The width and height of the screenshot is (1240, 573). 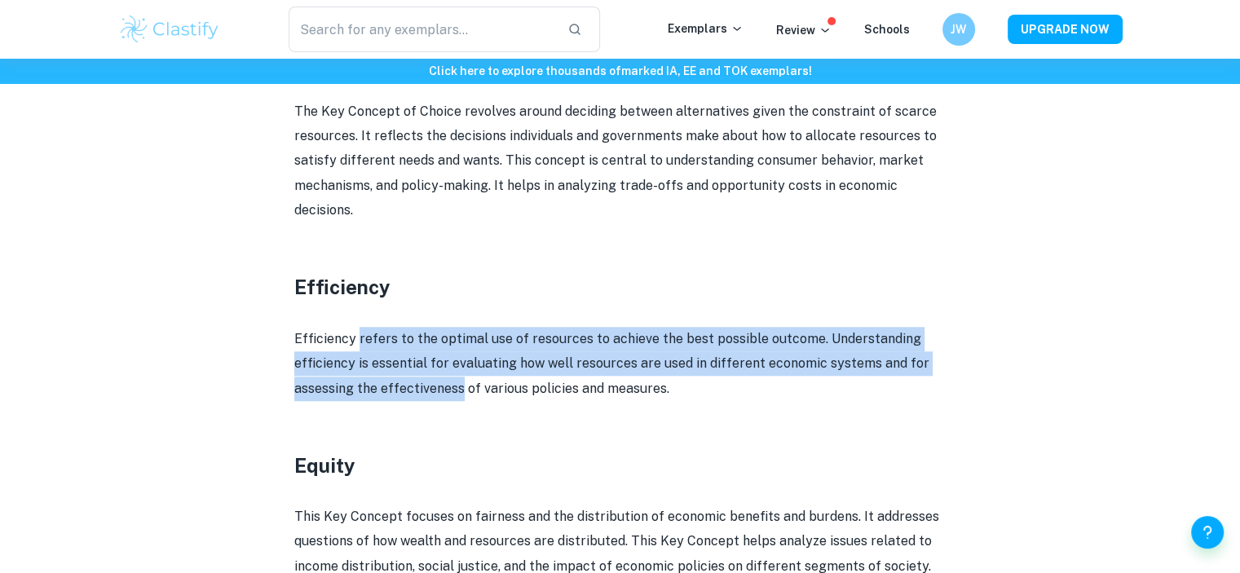 What do you see at coordinates (620, 161) in the screenshot?
I see `p: The Key Concept of Choice revolves around deciding between alternatives given the constraint of s...` at bounding box center [620, 161].